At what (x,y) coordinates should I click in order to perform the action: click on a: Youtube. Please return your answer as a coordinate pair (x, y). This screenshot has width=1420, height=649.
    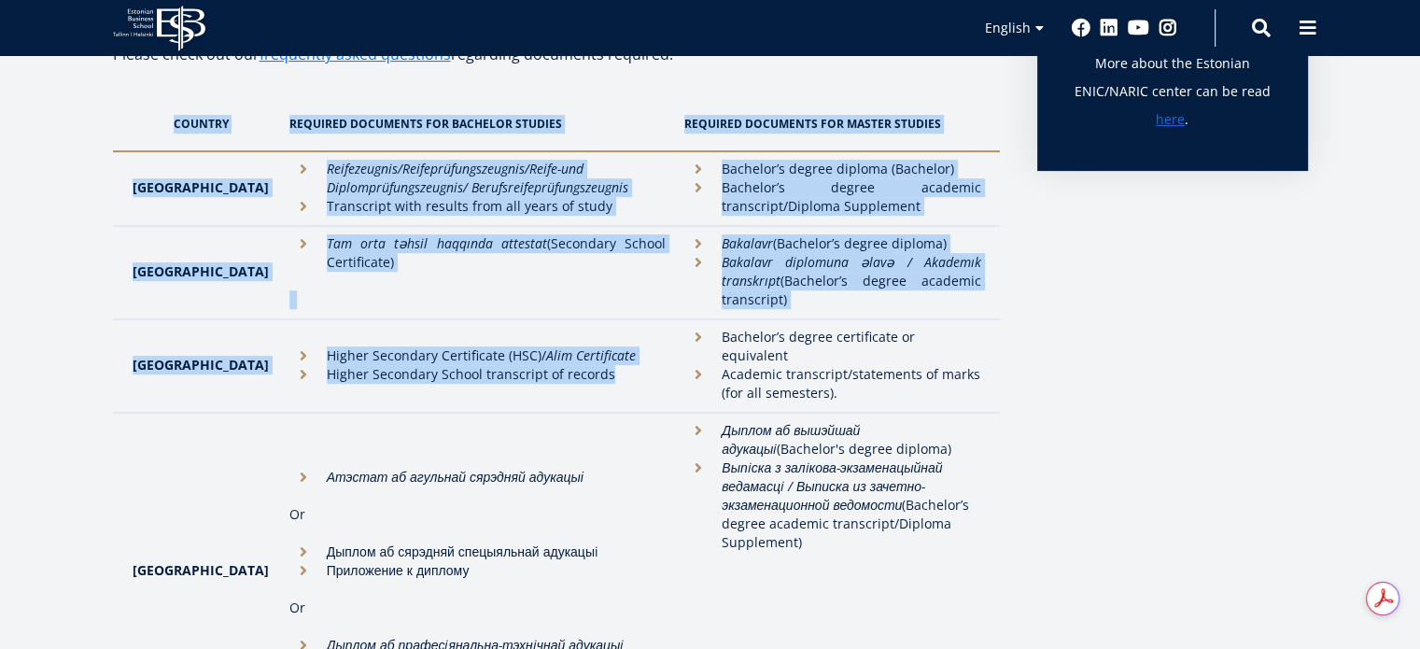
    Looking at the image, I should click on (1138, 28).